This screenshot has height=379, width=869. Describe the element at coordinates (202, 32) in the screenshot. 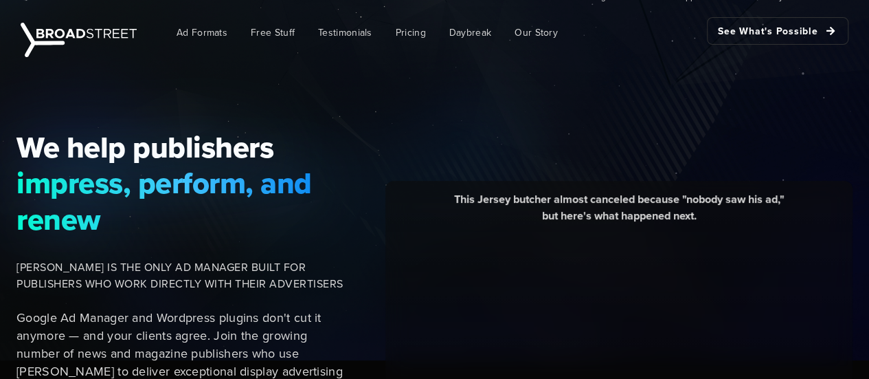

I see `span: Ad Formats` at that location.